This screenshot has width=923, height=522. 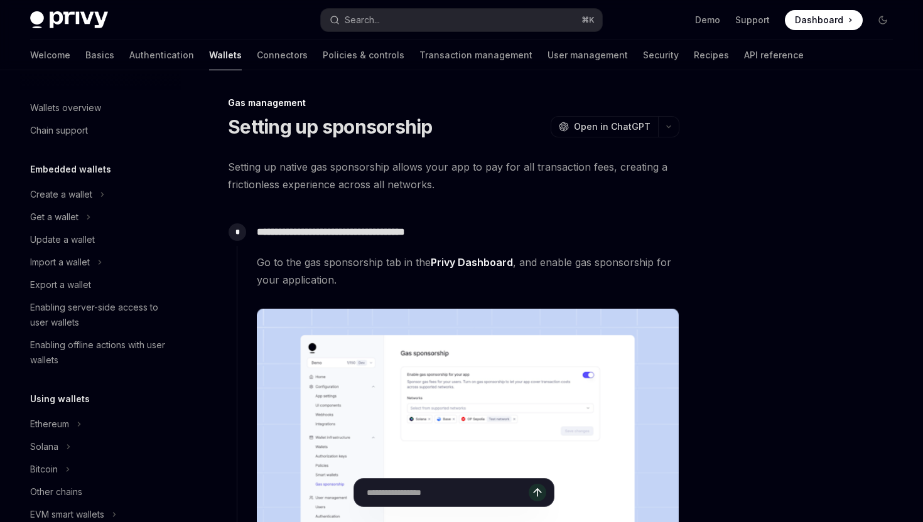 I want to click on div: Solana, so click(x=44, y=447).